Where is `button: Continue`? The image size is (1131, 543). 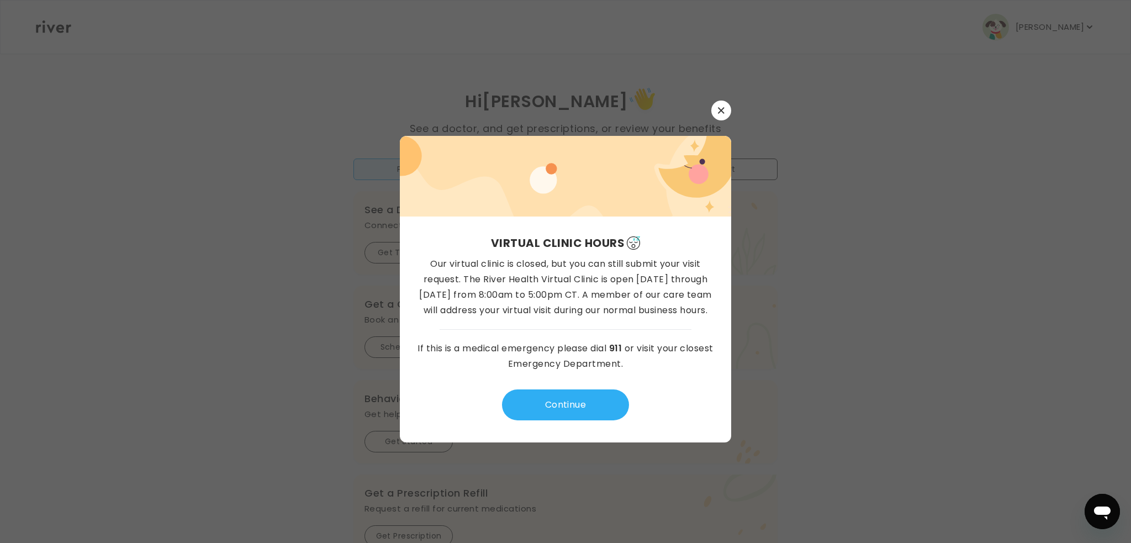
button: Continue is located at coordinates (565, 405).